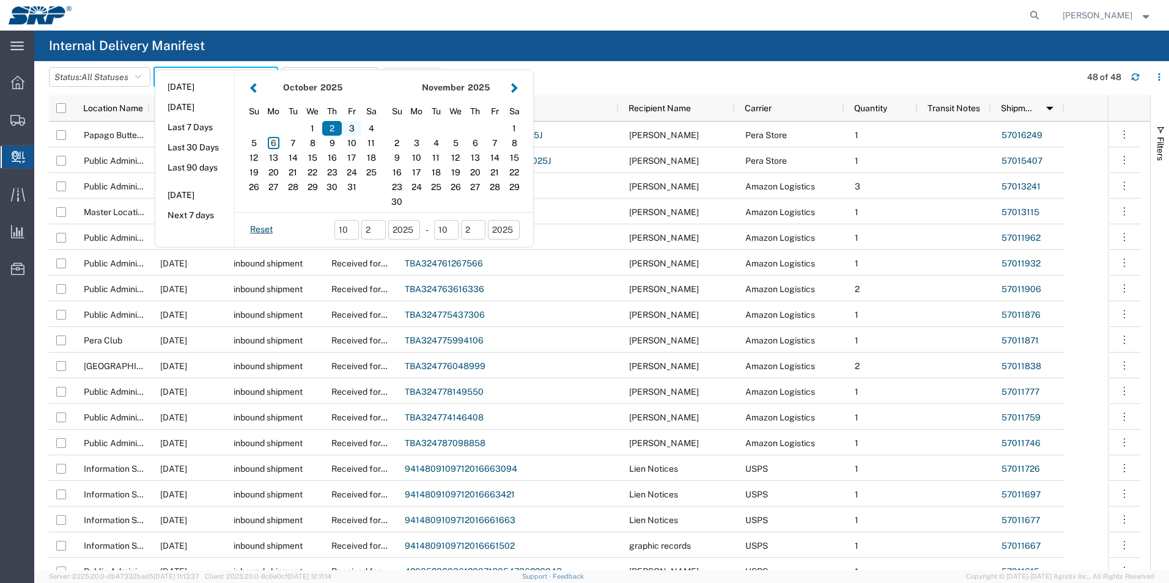 Image resolution: width=1169 pixels, height=583 pixels. What do you see at coordinates (664, 212) in the screenshot?
I see `span: Ac Chrisman` at bounding box center [664, 212].